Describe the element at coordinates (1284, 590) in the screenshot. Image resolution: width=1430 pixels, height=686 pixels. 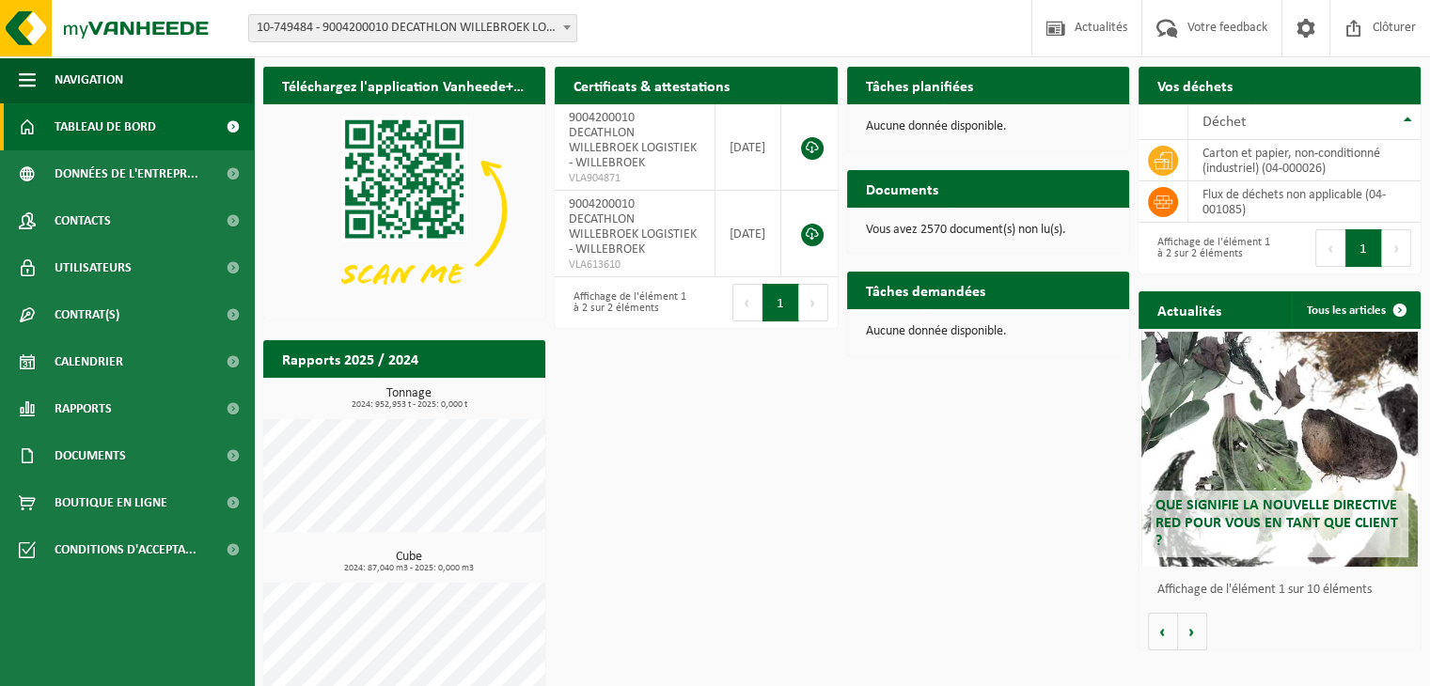
I see `p: Affichage de l'élément 1 sur 10 éléments` at that location.